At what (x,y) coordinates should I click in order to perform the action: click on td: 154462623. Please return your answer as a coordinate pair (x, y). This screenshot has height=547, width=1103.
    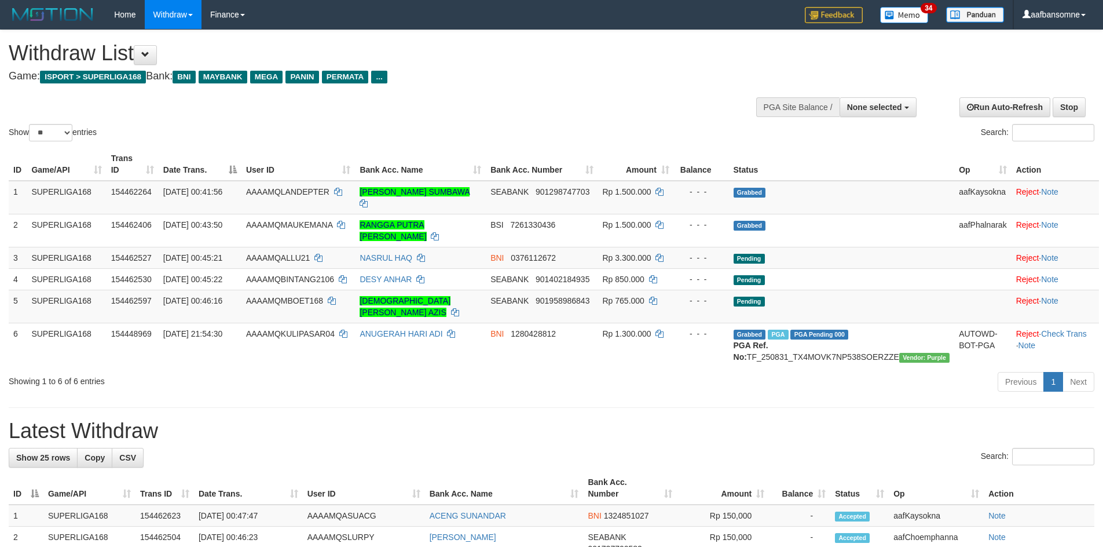
    Looking at the image, I should click on (164, 515).